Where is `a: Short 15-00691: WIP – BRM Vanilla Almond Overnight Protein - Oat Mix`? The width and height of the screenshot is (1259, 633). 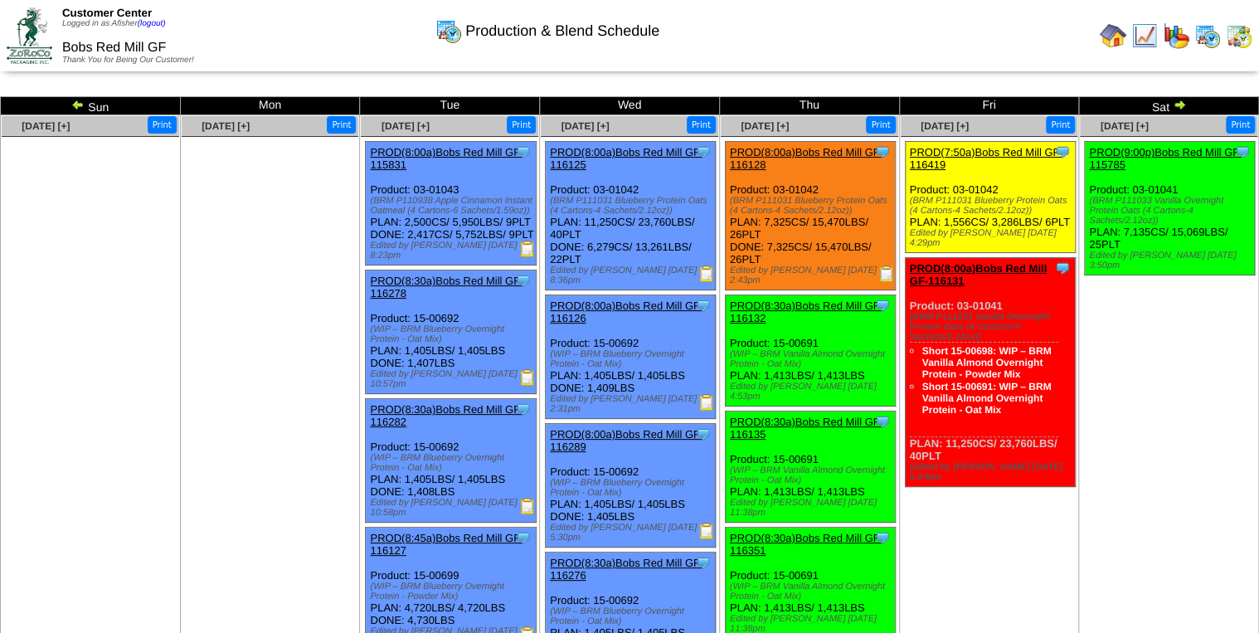 a: Short 15-00691: WIP – BRM Vanilla Almond Overnight Protein - Oat Mix is located at coordinates (987, 398).